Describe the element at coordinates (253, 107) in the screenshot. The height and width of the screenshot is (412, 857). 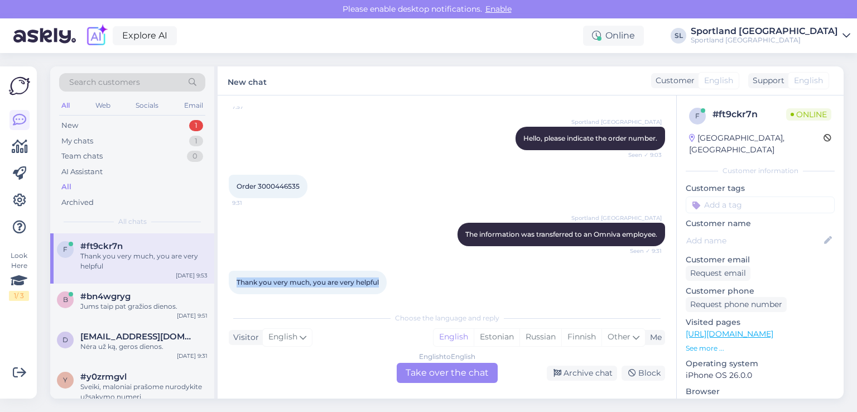
I see `span: 7:57` at that location.